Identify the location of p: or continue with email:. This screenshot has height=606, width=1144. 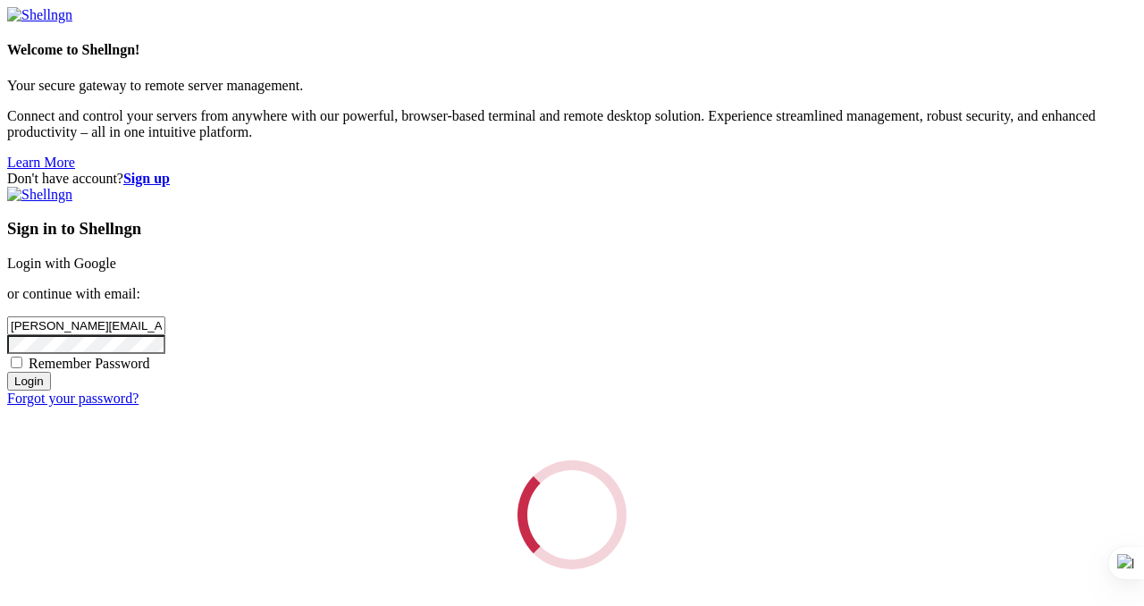
(572, 294).